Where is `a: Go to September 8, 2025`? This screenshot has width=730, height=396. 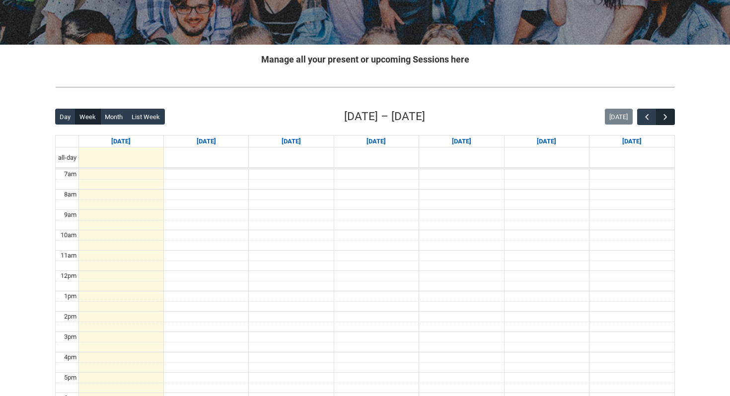
a: Go to September 8, 2025 is located at coordinates (206, 142).